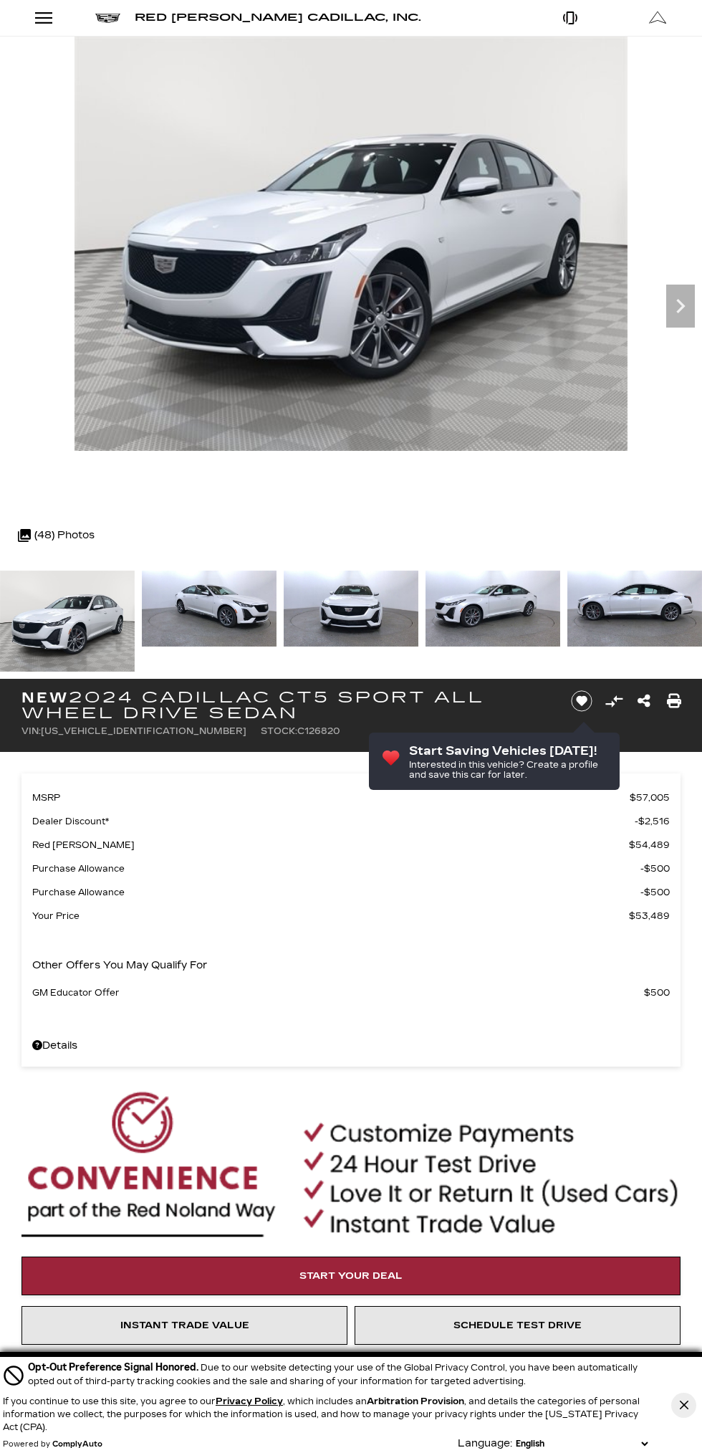  Describe the element at coordinates (493, 609) in the screenshot. I see `img: New 2024 Crystal White Tricoat Cadillac Sport image 4` at that location.